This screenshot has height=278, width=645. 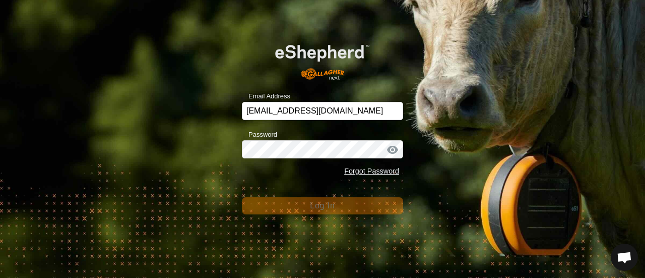 I want to click on img: E-shepherd Logo, so click(x=323, y=58).